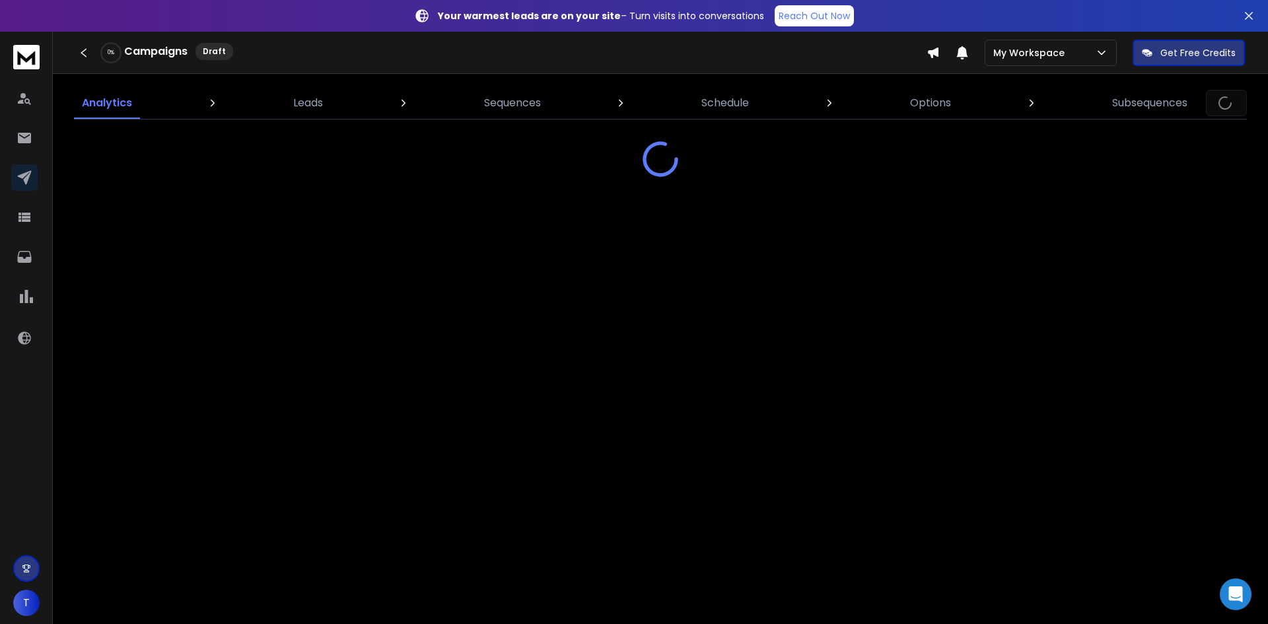 The image size is (1268, 624). What do you see at coordinates (26, 603) in the screenshot?
I see `button: T` at bounding box center [26, 603].